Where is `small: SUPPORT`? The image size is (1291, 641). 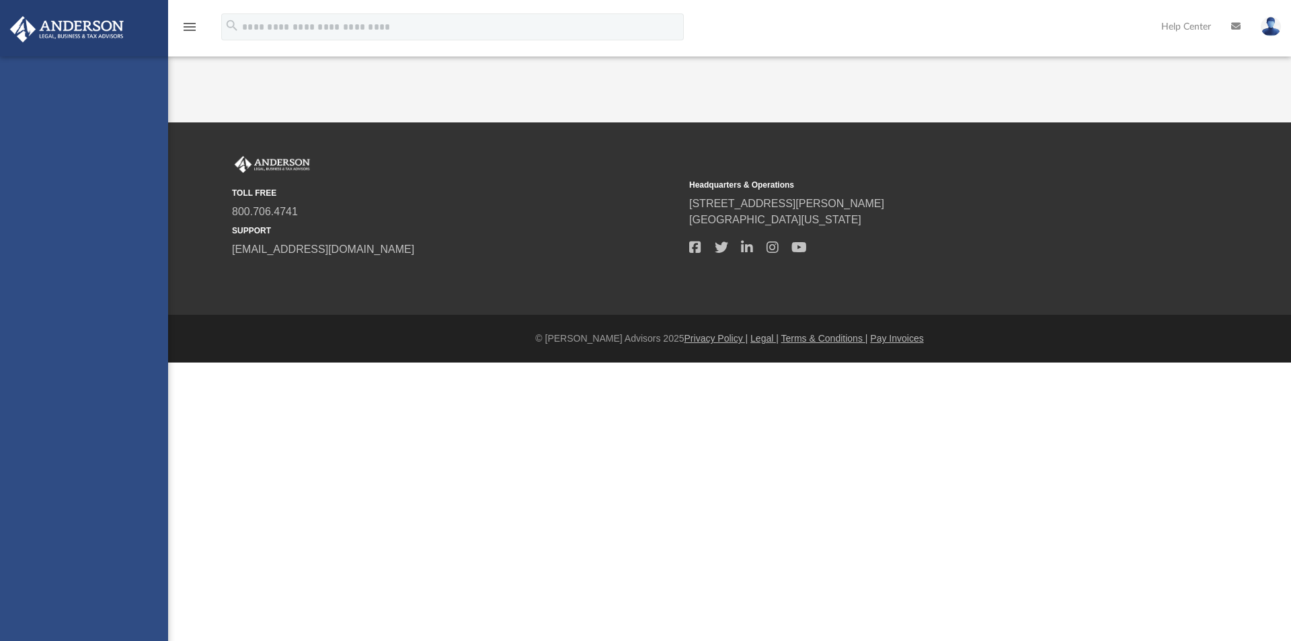 small: SUPPORT is located at coordinates (456, 231).